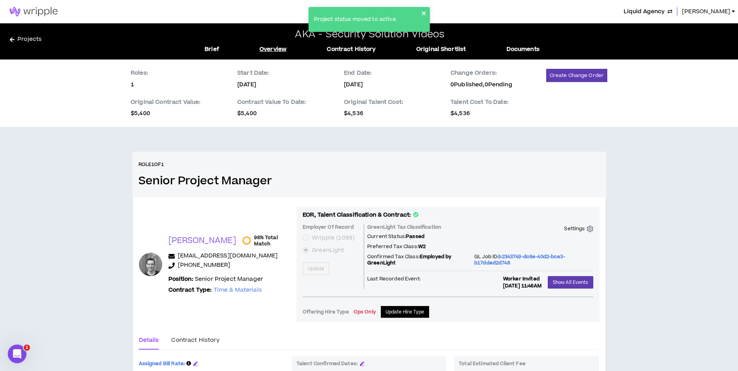 This screenshot has width=738, height=371. What do you see at coordinates (523, 49) in the screenshot?
I see `a: Documents` at bounding box center [523, 49].